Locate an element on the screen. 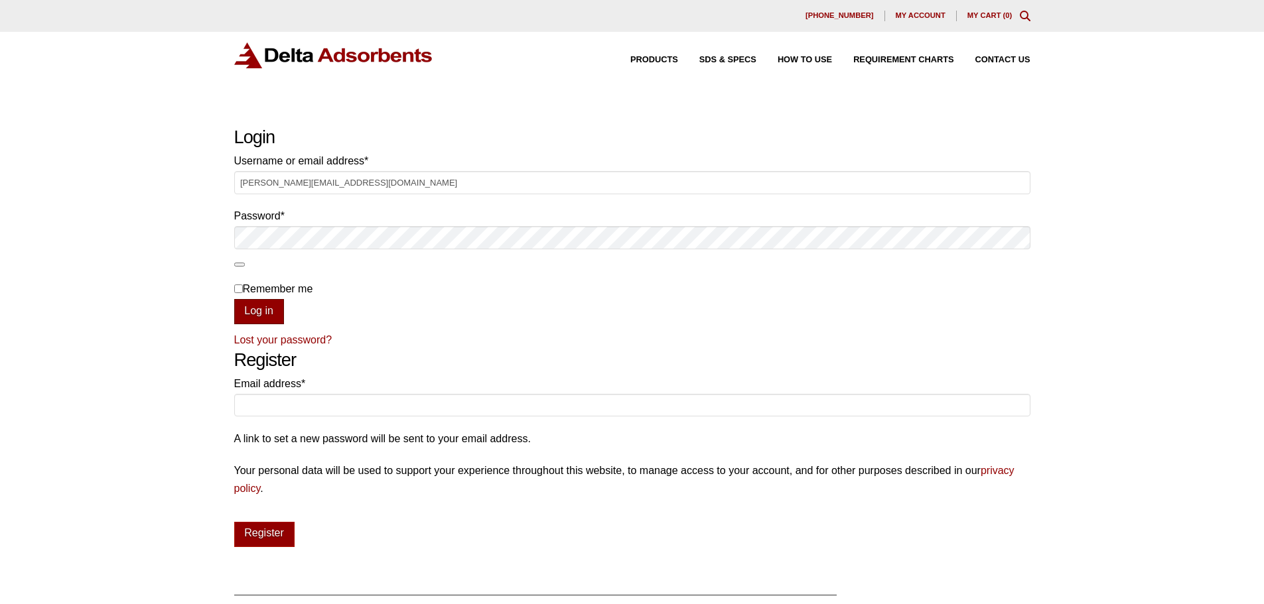  h2: Login is located at coordinates (632, 137).